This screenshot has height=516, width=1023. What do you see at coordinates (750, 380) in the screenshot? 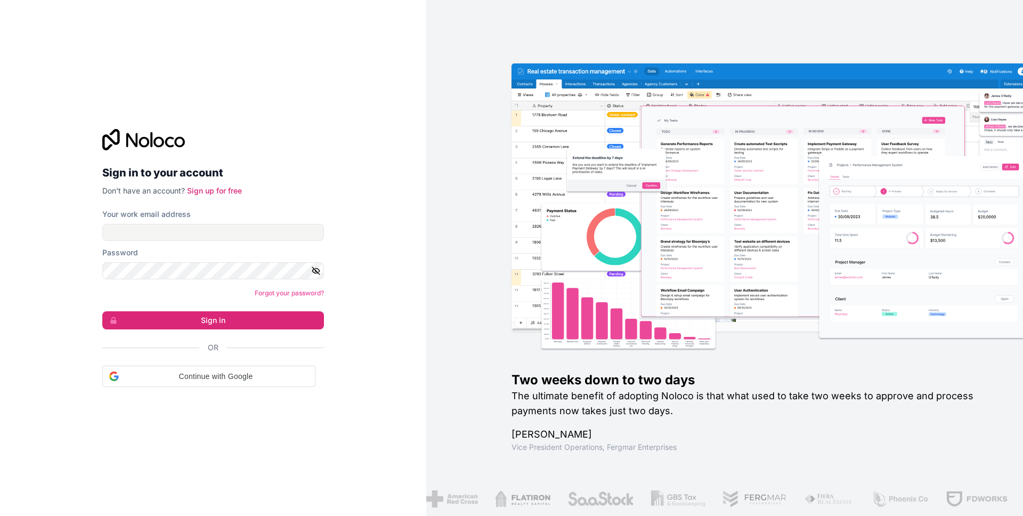
I see `h1: Two weeks down to two days` at bounding box center [750, 380].